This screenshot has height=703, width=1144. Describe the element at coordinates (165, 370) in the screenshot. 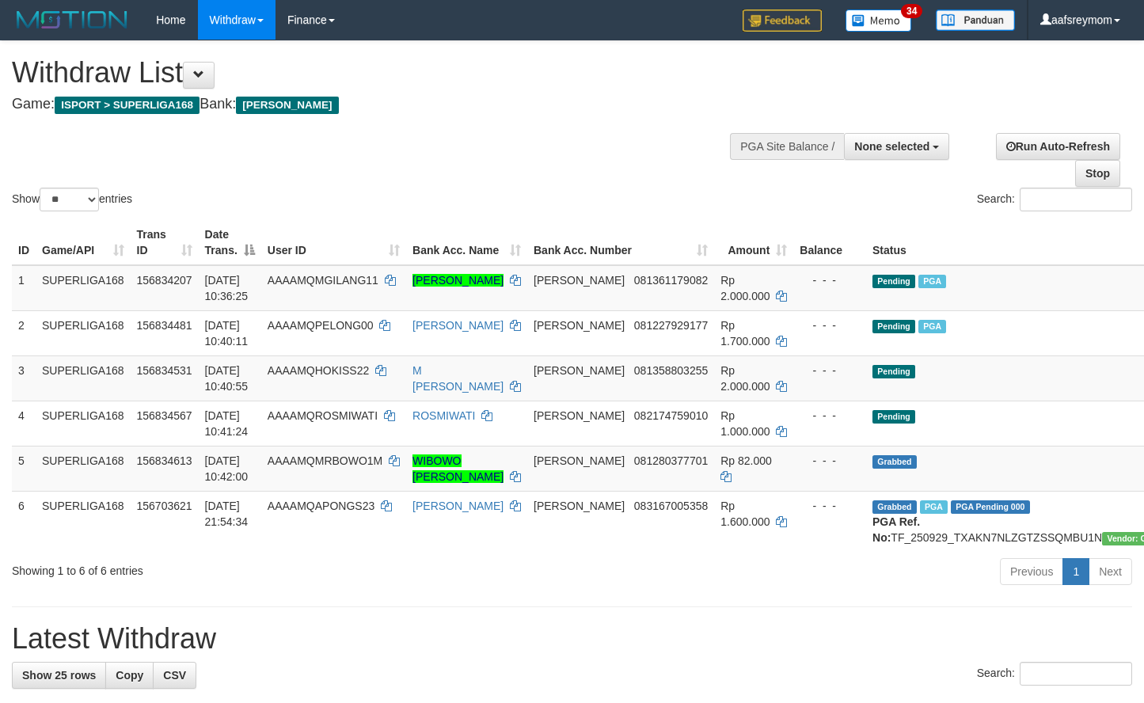

I see `span: 156834531` at that location.